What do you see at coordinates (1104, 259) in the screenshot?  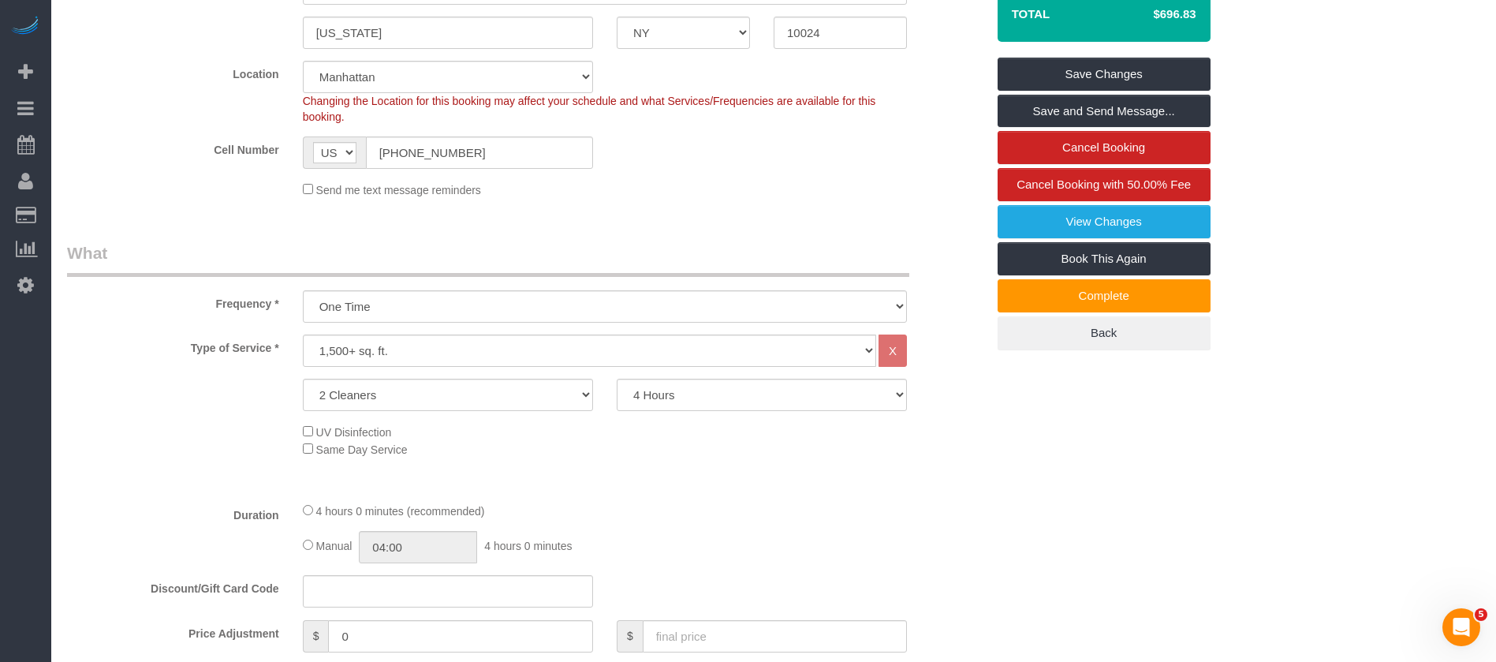 I see `a: Book This Again` at bounding box center [1104, 259].